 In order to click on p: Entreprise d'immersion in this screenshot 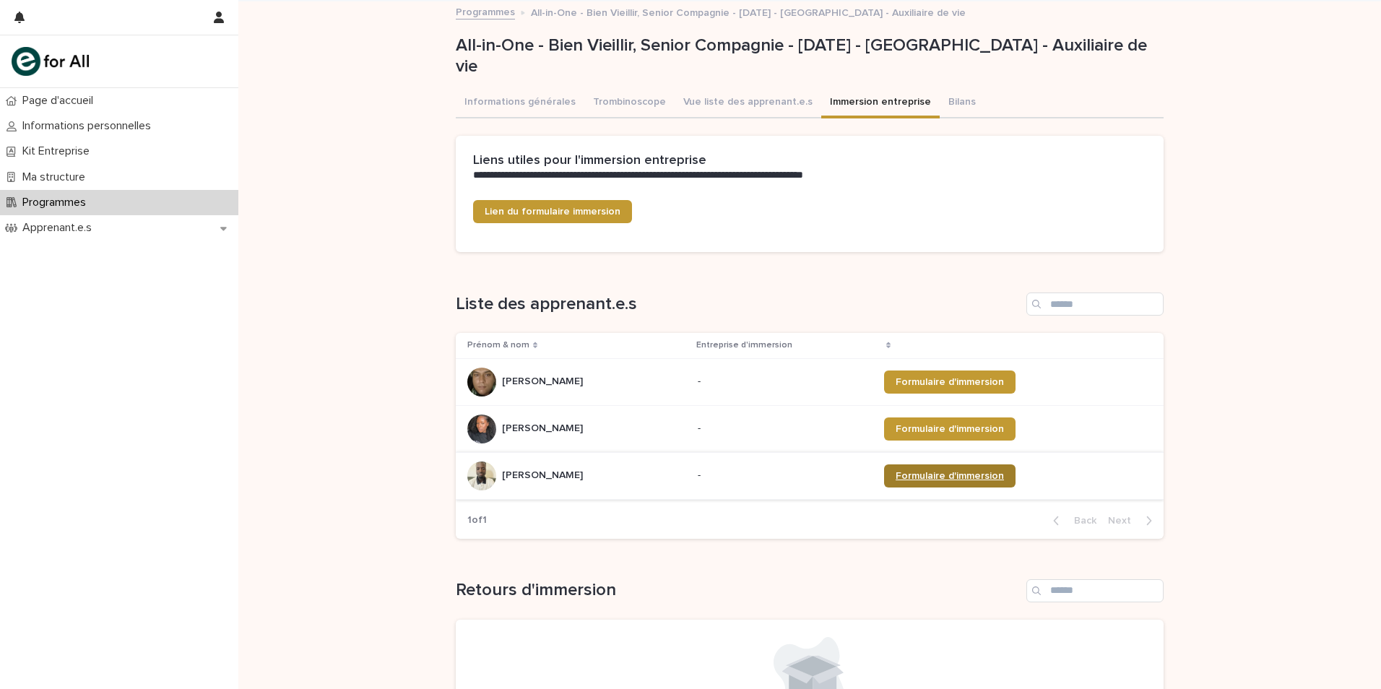, I will do `click(744, 345)`.